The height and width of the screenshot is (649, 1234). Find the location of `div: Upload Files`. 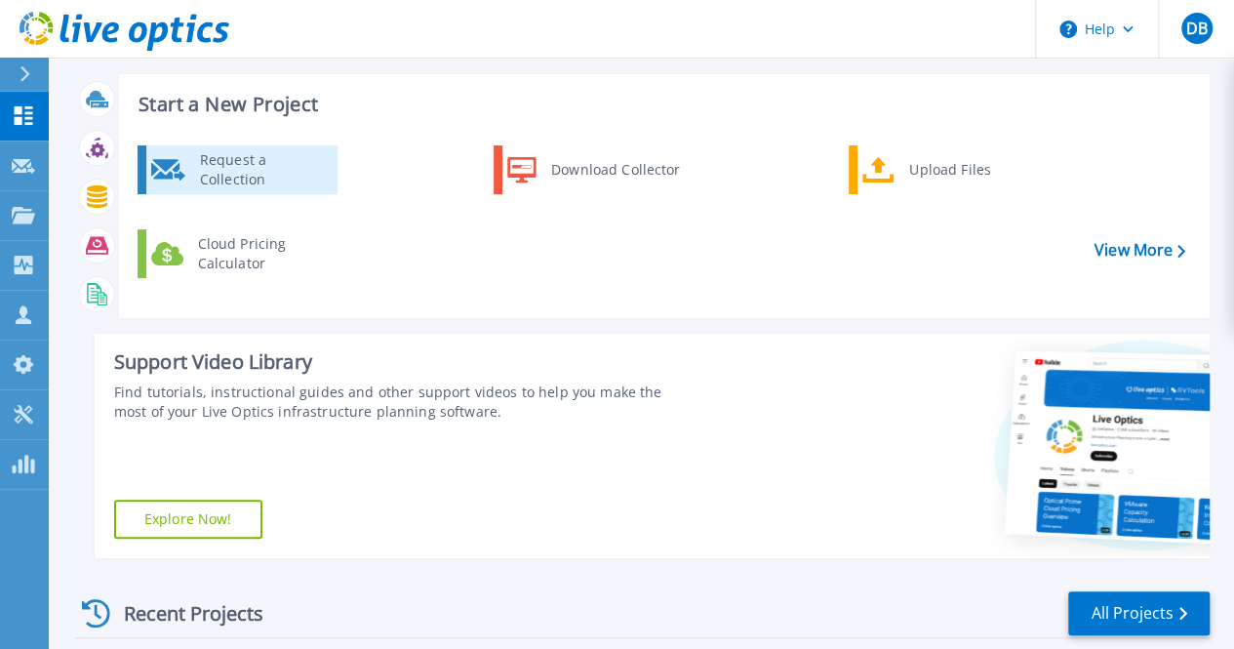

div: Upload Files is located at coordinates (972, 170).